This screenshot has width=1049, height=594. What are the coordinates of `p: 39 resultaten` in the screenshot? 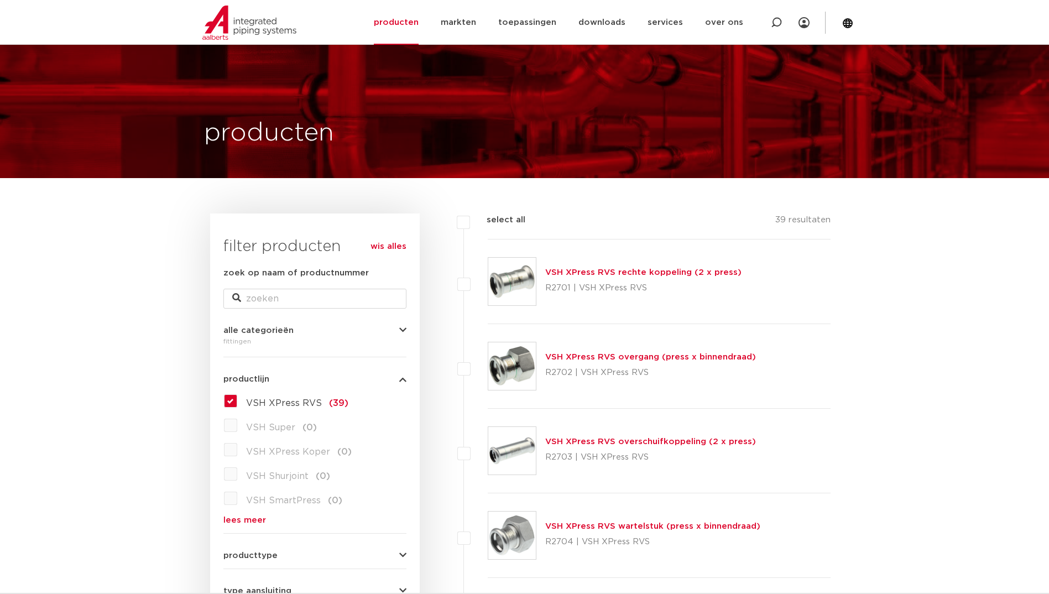 It's located at (803, 222).